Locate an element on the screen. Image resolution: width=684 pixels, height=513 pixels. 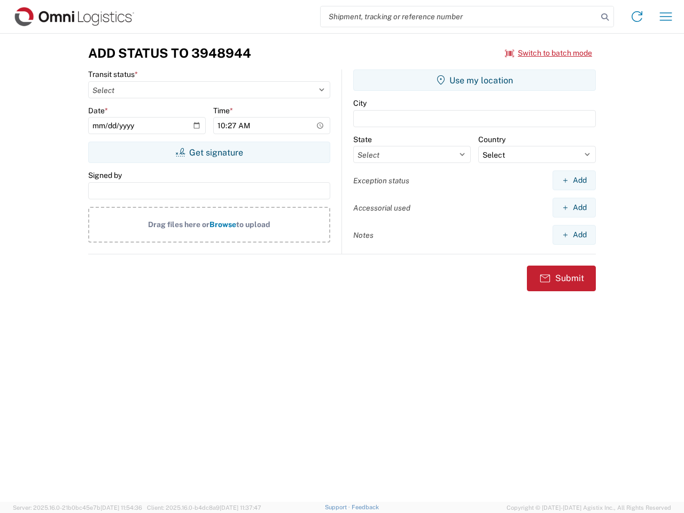
label: Signed by is located at coordinates (105, 175).